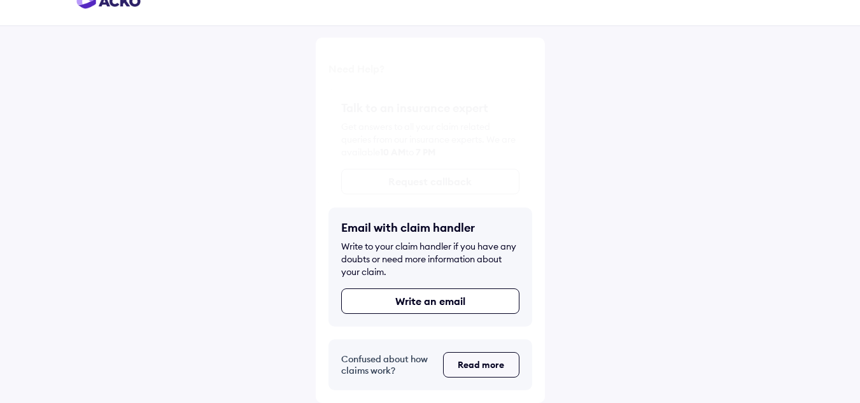  I want to click on span: 10 AM, so click(393, 140).